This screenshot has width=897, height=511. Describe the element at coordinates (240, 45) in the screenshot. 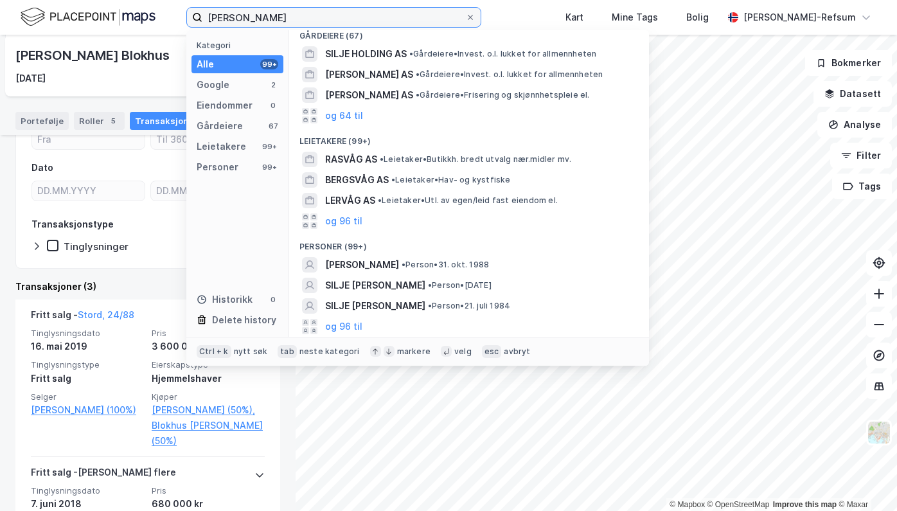

I see `div: Kategori` at that location.